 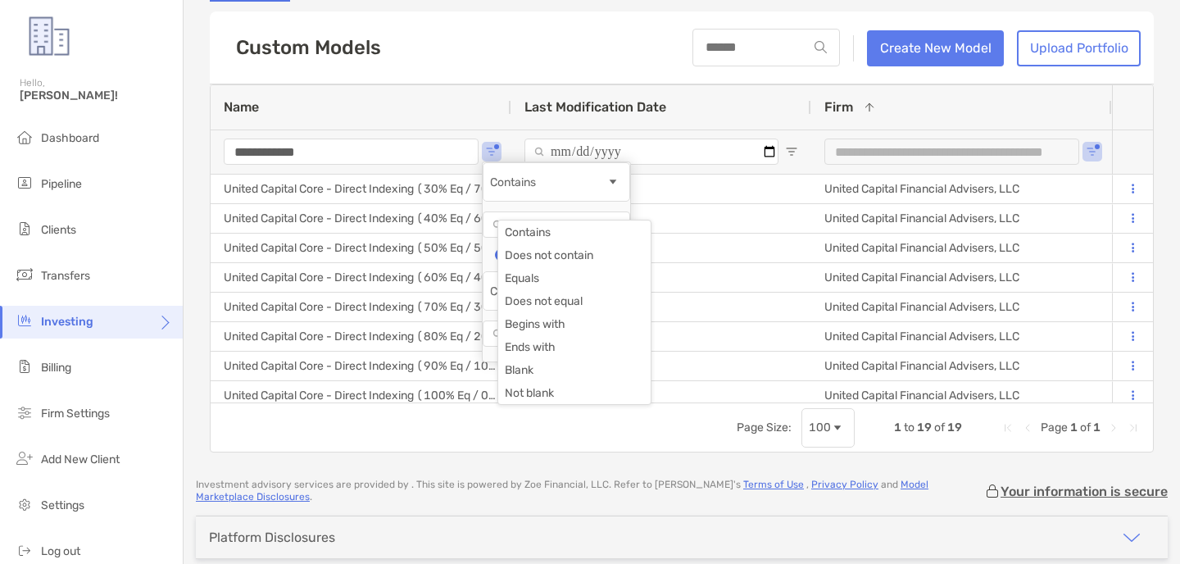 I want to click on div: Last Page, so click(x=1133, y=428).